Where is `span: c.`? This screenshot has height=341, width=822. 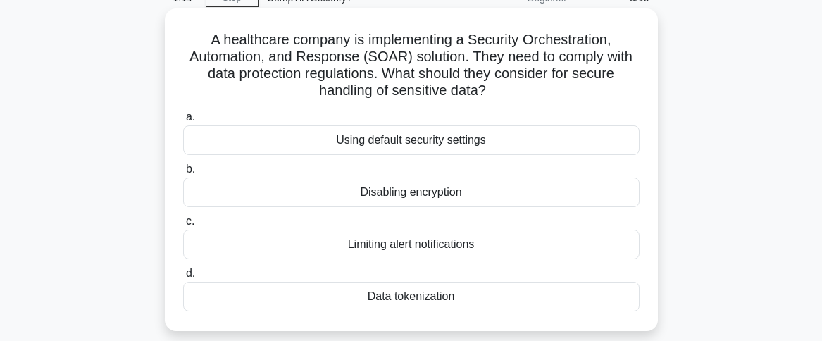 span: c. is located at coordinates (190, 220).